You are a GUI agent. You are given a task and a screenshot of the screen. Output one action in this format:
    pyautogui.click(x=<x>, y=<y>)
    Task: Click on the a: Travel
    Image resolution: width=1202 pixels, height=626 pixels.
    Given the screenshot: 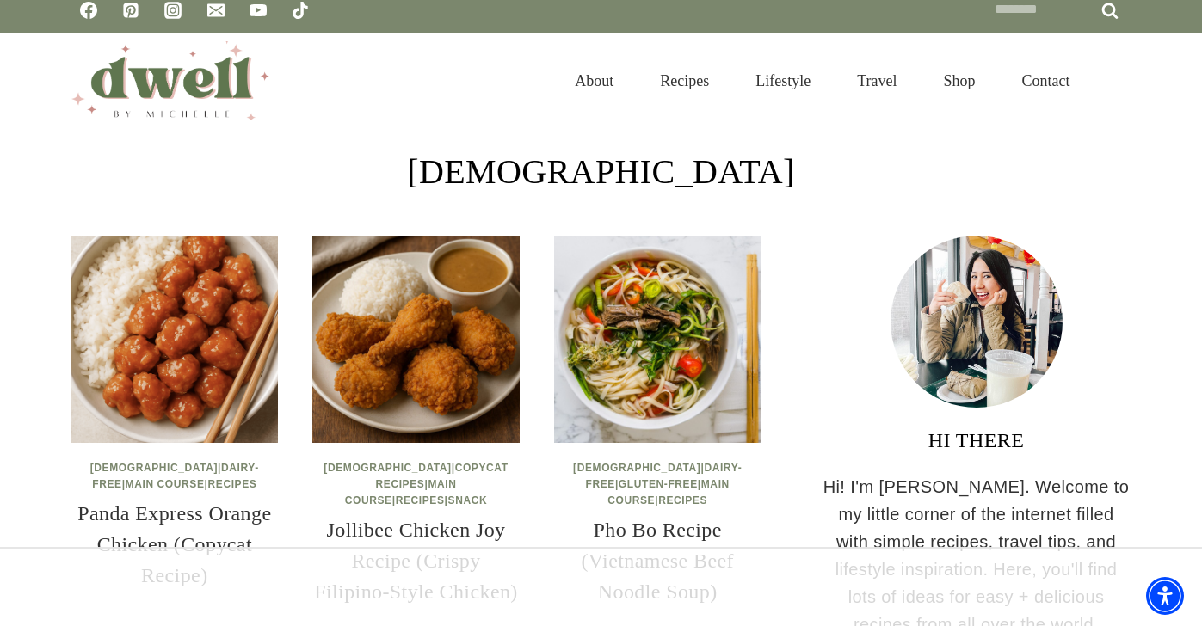 What is the action you would take?
    pyautogui.click(x=877, y=81)
    